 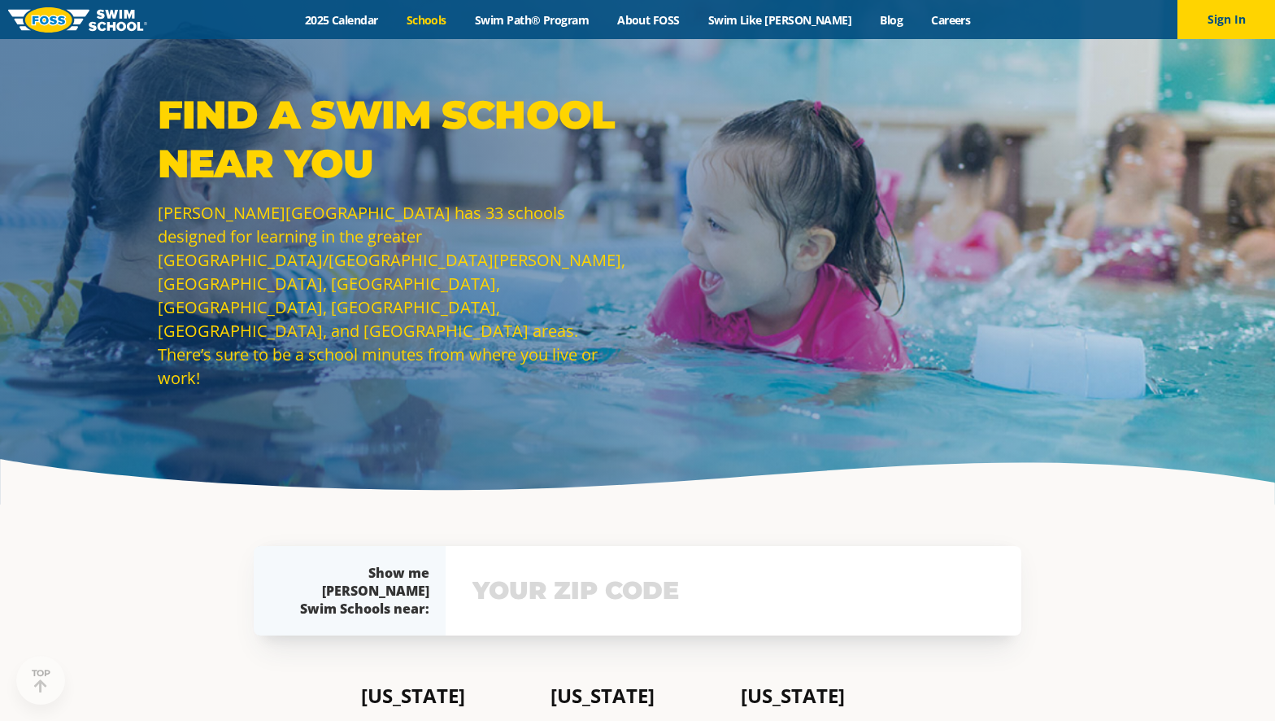 What do you see at coordinates (426, 20) in the screenshot?
I see `a: Schools` at bounding box center [426, 20].